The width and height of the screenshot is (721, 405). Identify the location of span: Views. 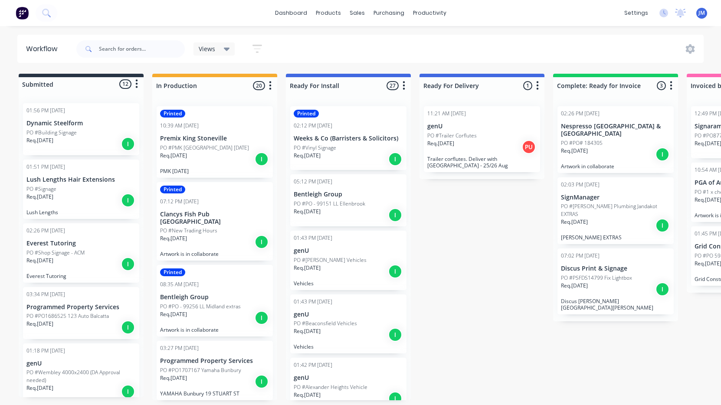
(207, 49).